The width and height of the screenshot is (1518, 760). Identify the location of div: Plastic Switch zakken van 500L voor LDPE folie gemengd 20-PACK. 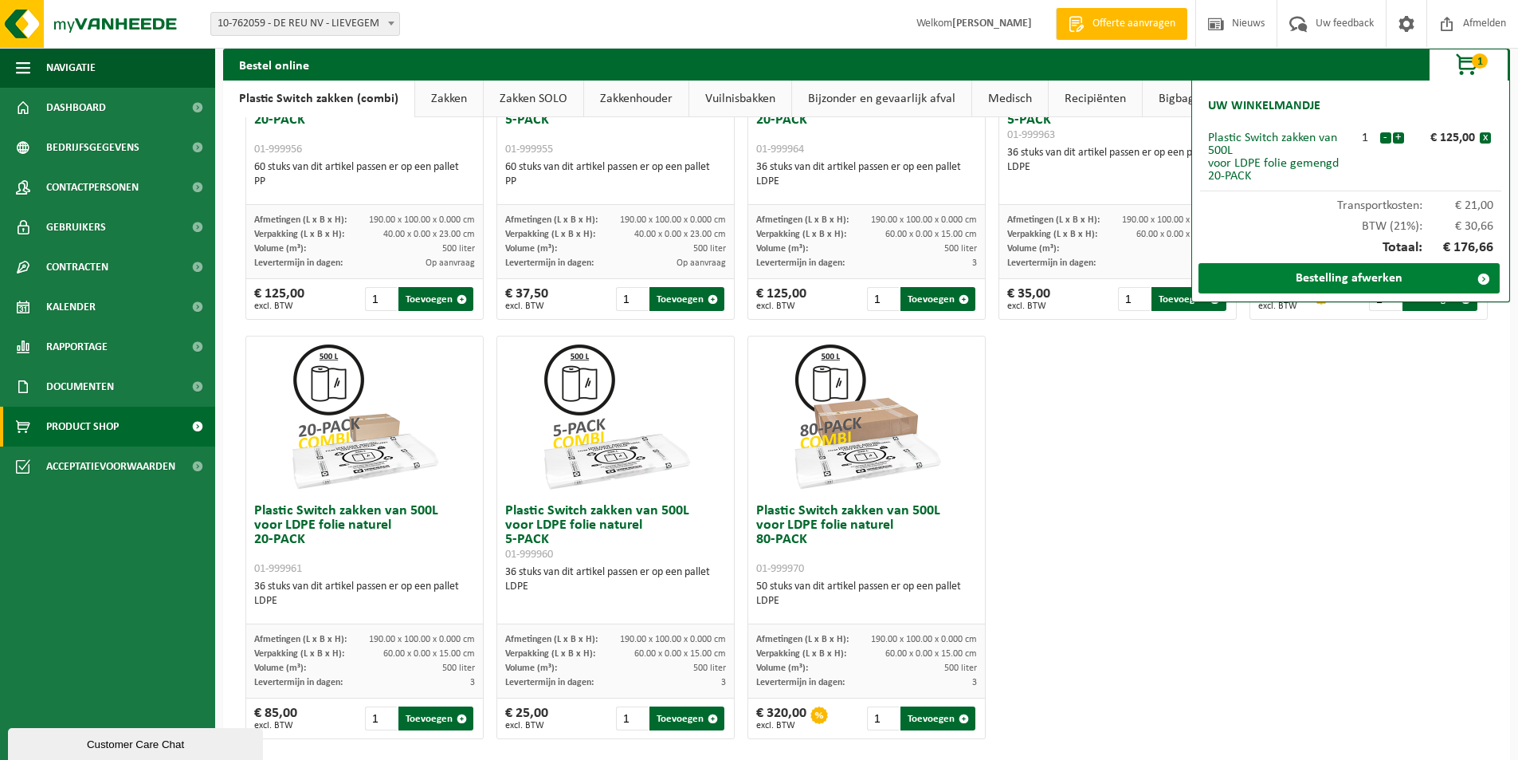
(1279, 157).